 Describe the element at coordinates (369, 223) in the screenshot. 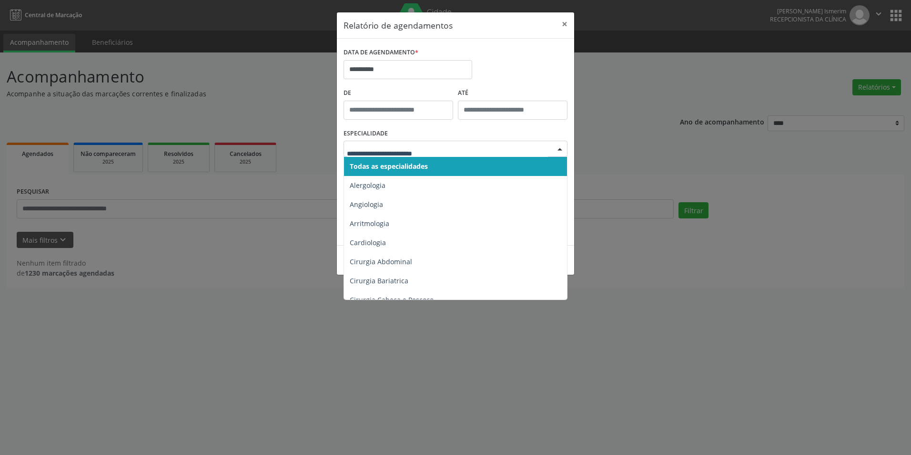

I see `span: Arritmologia` at that location.